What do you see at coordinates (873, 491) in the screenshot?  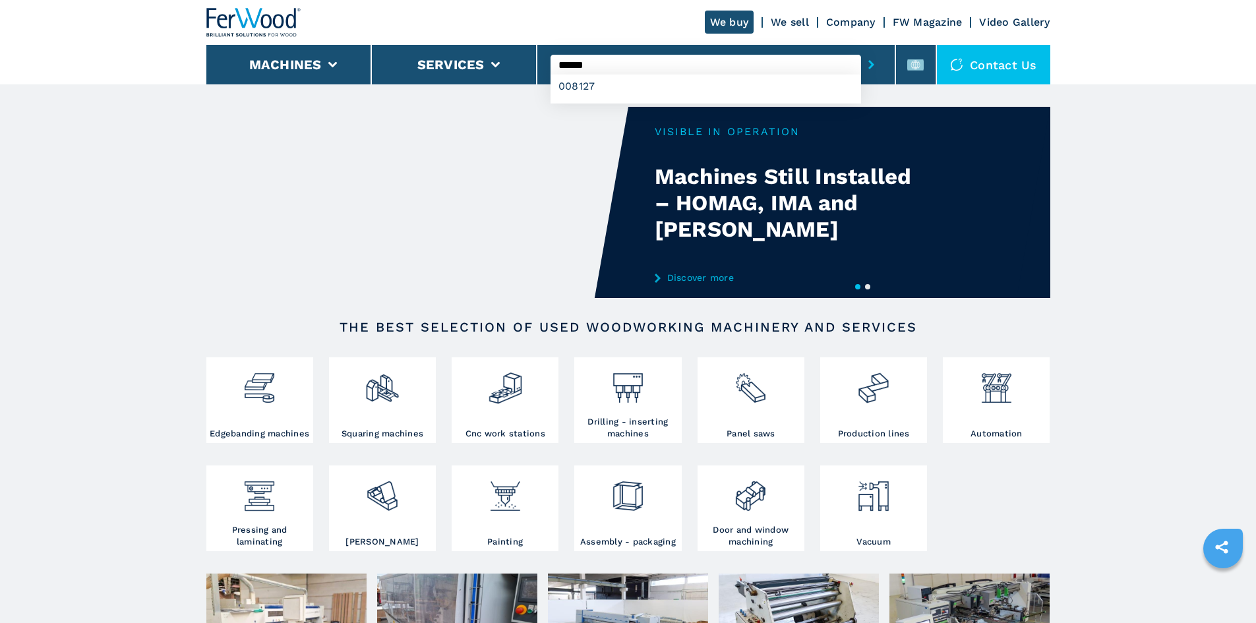 I see `img: aspirazione_1.png` at bounding box center [873, 491].